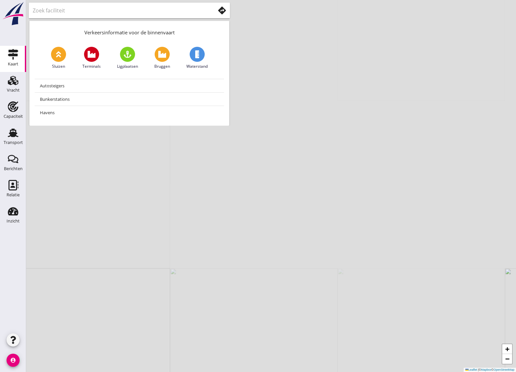  I want to click on a: Zoom in, so click(507, 349).